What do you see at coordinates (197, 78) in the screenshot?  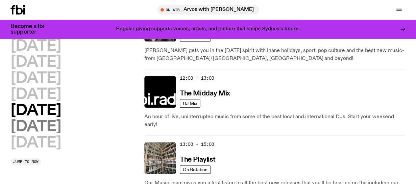 I see `span: 12:00 - 13:00` at bounding box center [197, 78].